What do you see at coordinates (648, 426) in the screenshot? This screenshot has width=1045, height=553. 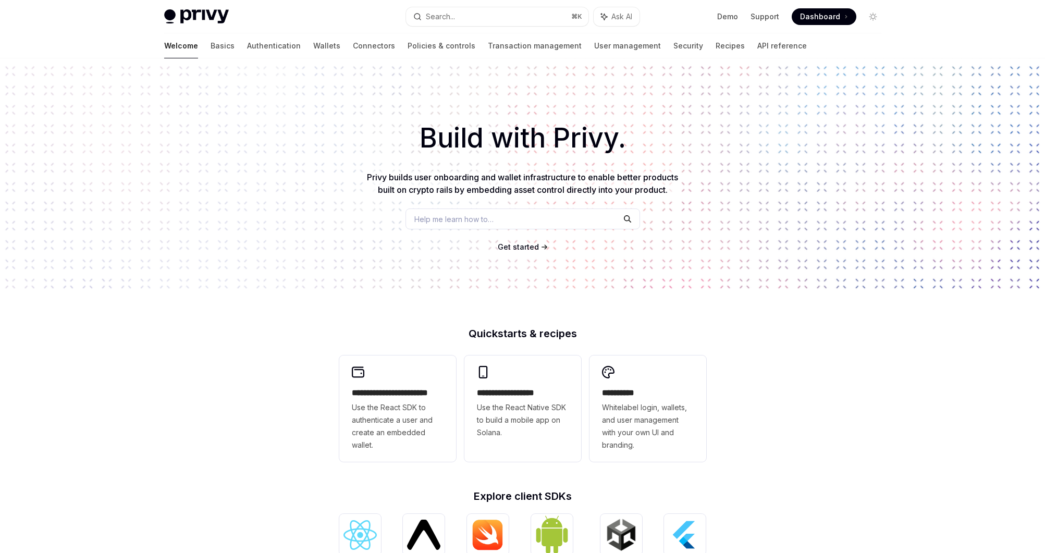 I see `span: Whitelabel login, wallets, and user management with your own UI and branding.` at bounding box center [648, 426].